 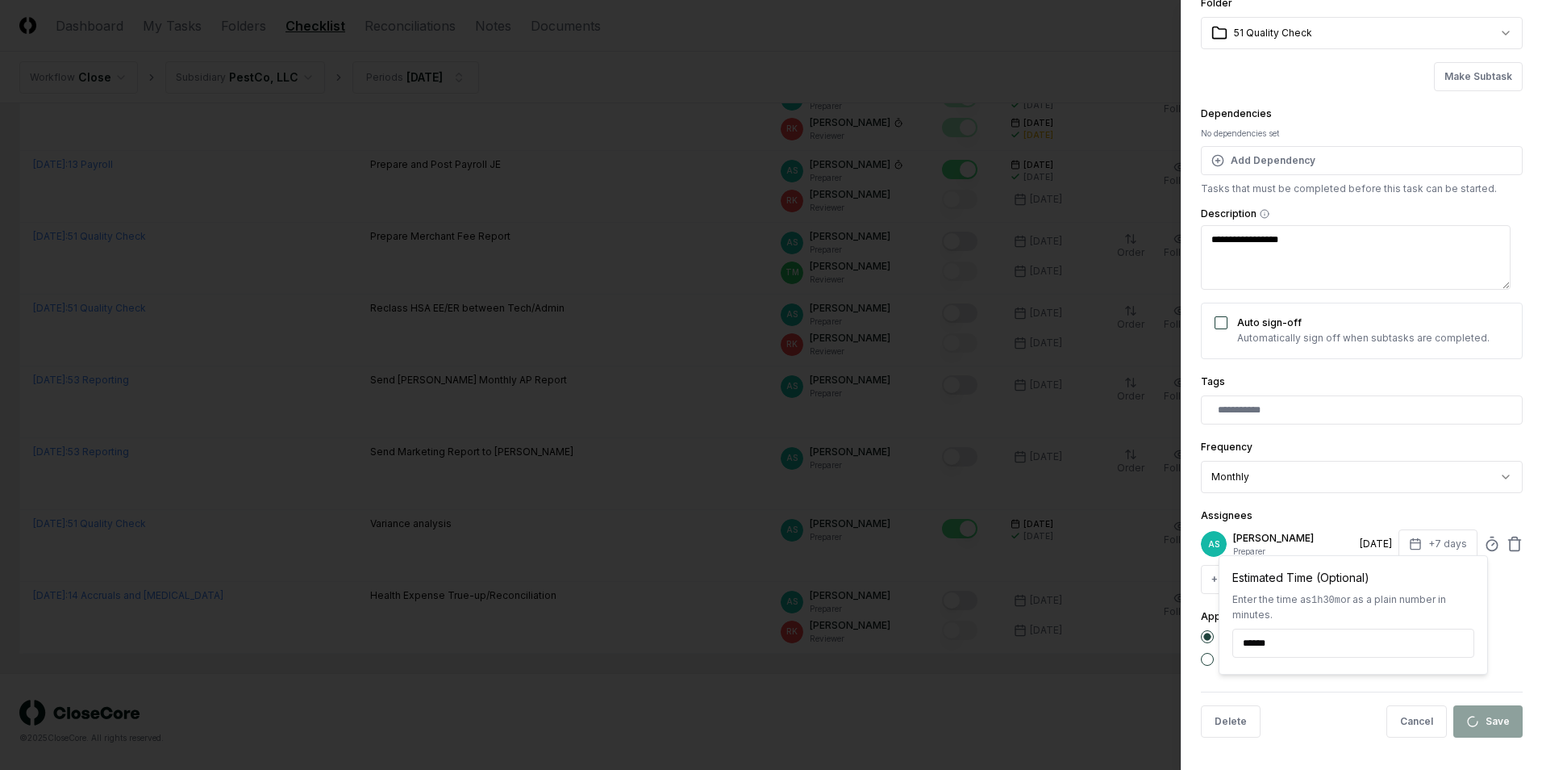 I want to click on label: Dependencies, so click(x=1237, y=113).